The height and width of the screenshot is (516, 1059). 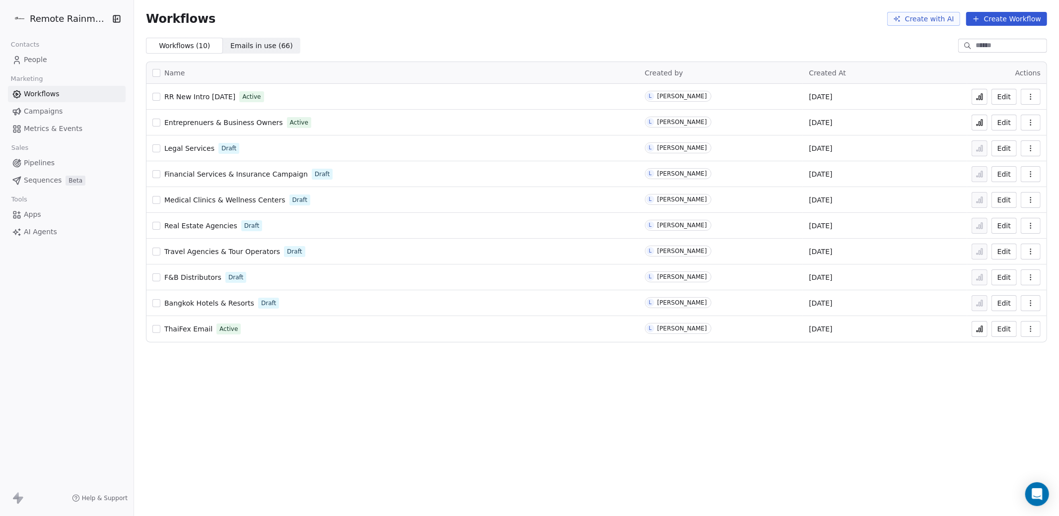 What do you see at coordinates (1037, 494) in the screenshot?
I see `div: Open Intercom Messenger` at bounding box center [1037, 494].